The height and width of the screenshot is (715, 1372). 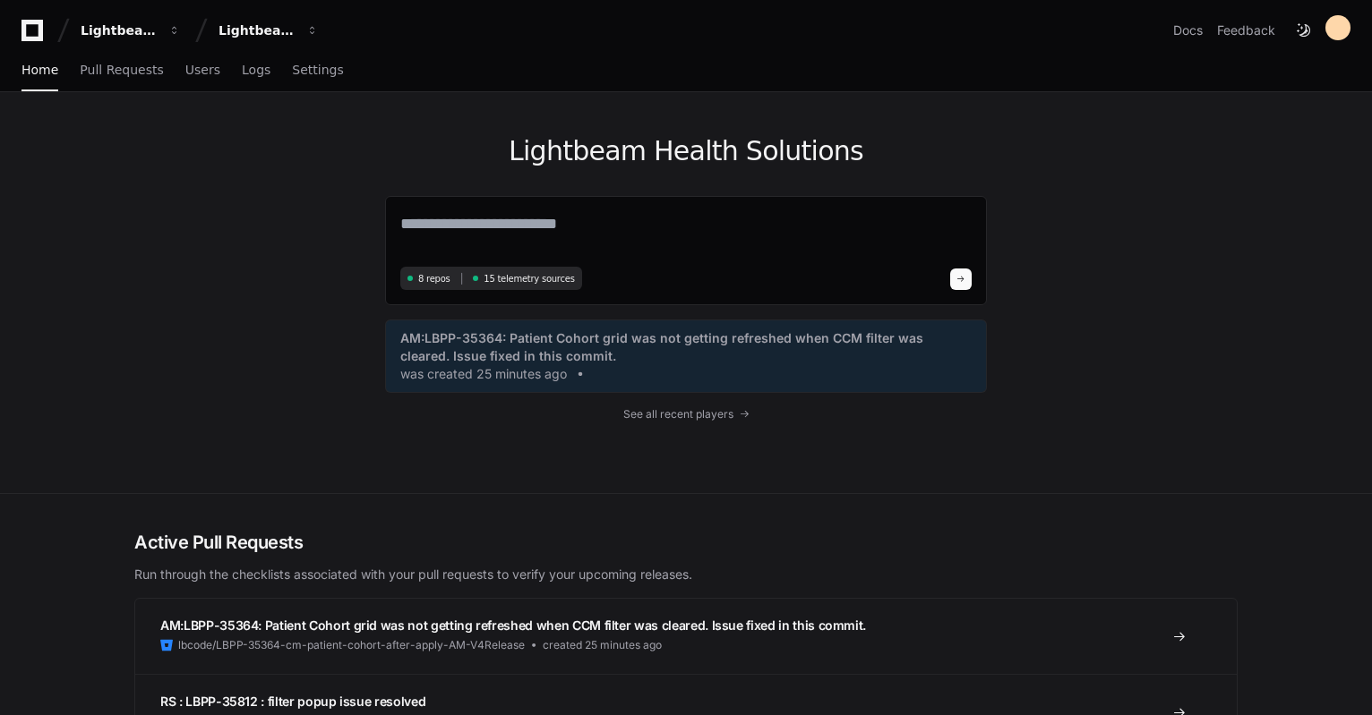 What do you see at coordinates (256, 70) in the screenshot?
I see `span: Logs` at bounding box center [256, 70].